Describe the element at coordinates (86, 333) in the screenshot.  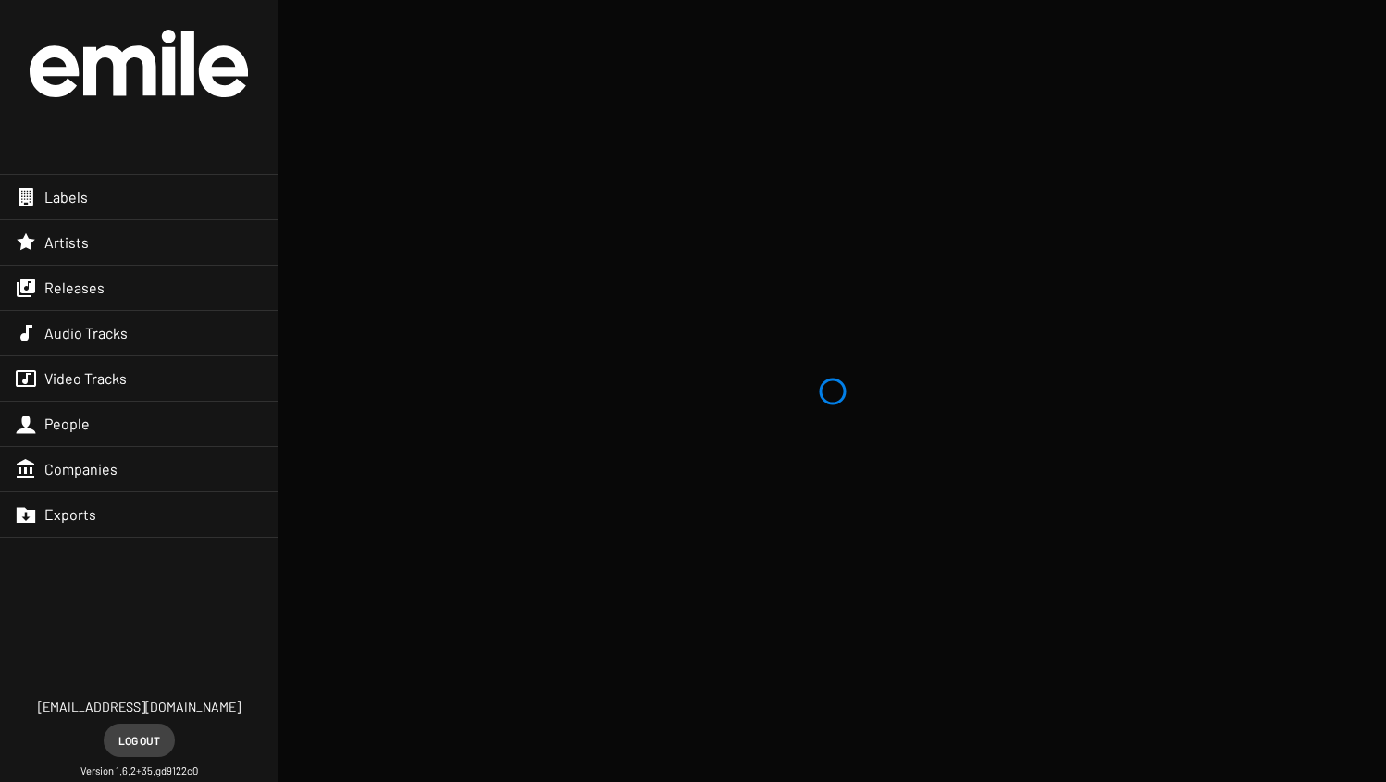
I see `span: Audio Tracks` at that location.